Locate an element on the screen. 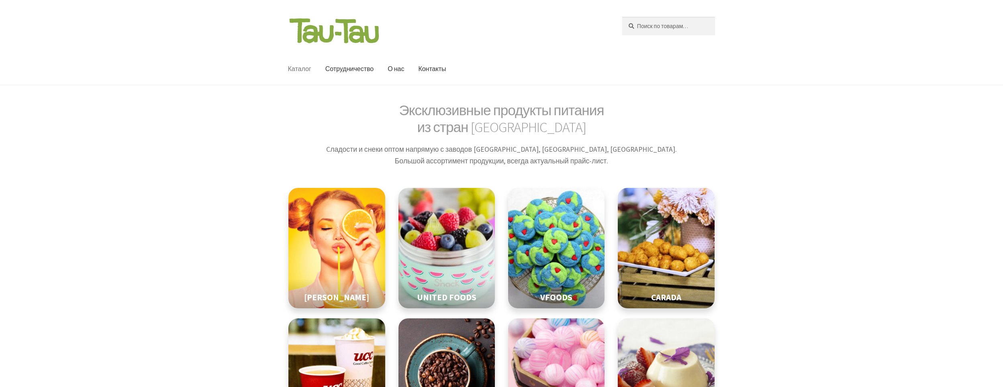 The width and height of the screenshot is (1003, 387). a: Сотрудничество is located at coordinates (349, 69).